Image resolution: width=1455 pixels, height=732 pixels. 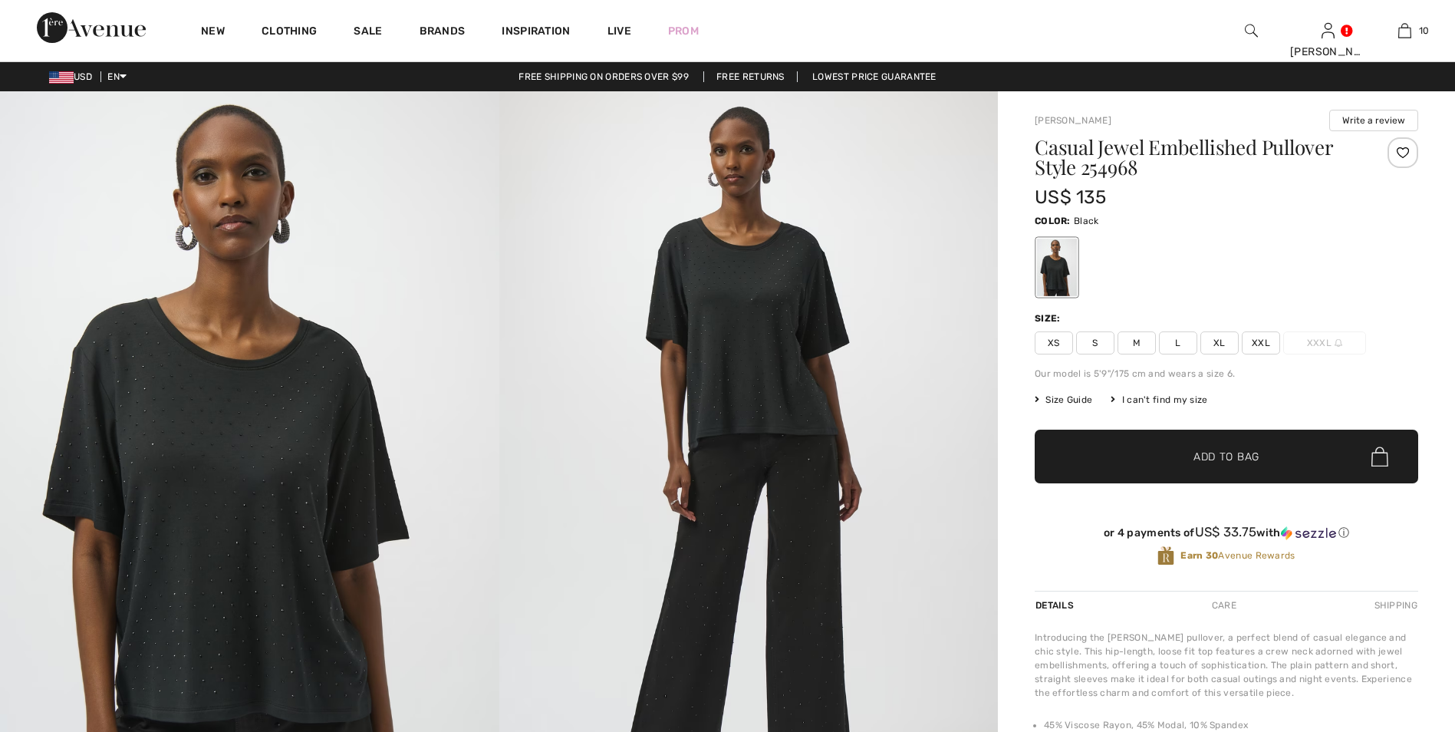 I want to click on img: My Info, so click(x=1328, y=31).